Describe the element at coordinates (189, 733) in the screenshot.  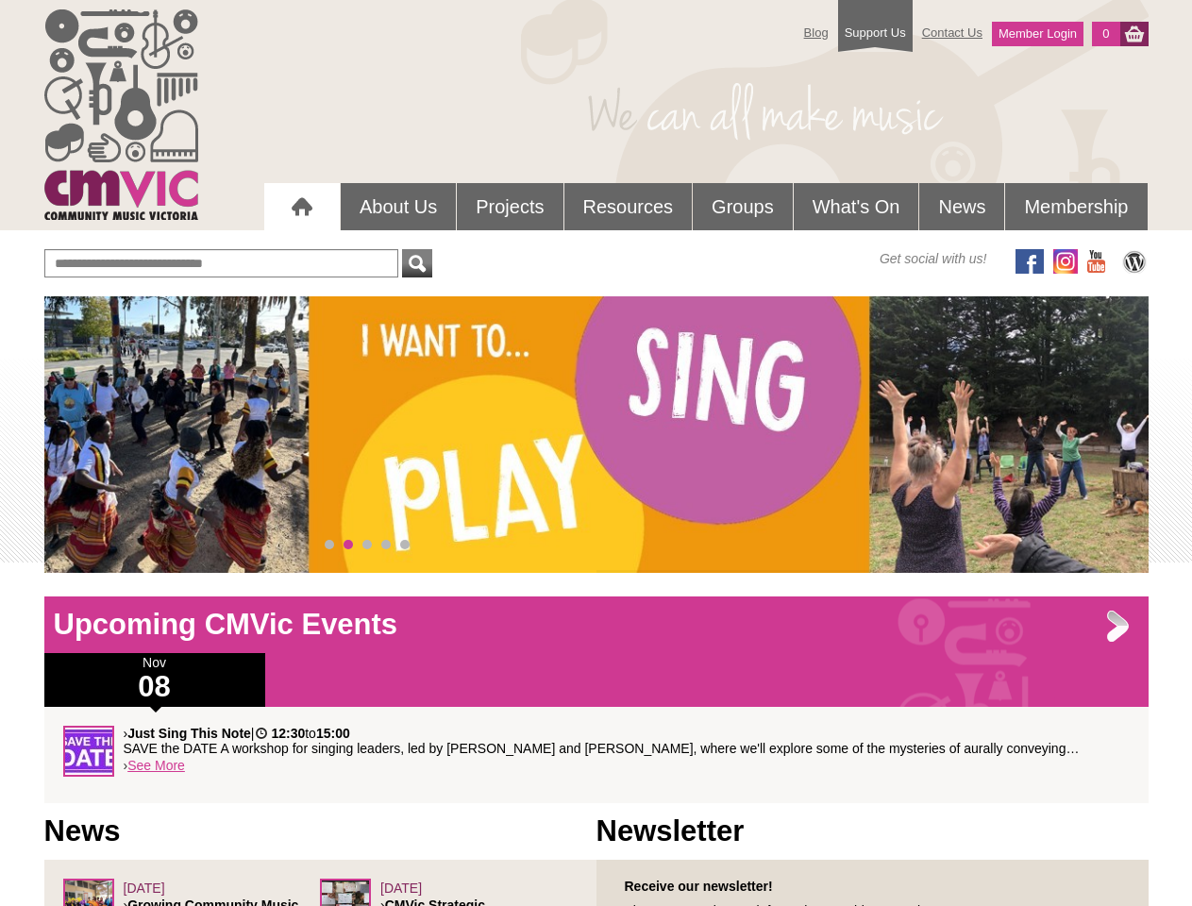
I see `strong: Just Sing This Note` at that location.